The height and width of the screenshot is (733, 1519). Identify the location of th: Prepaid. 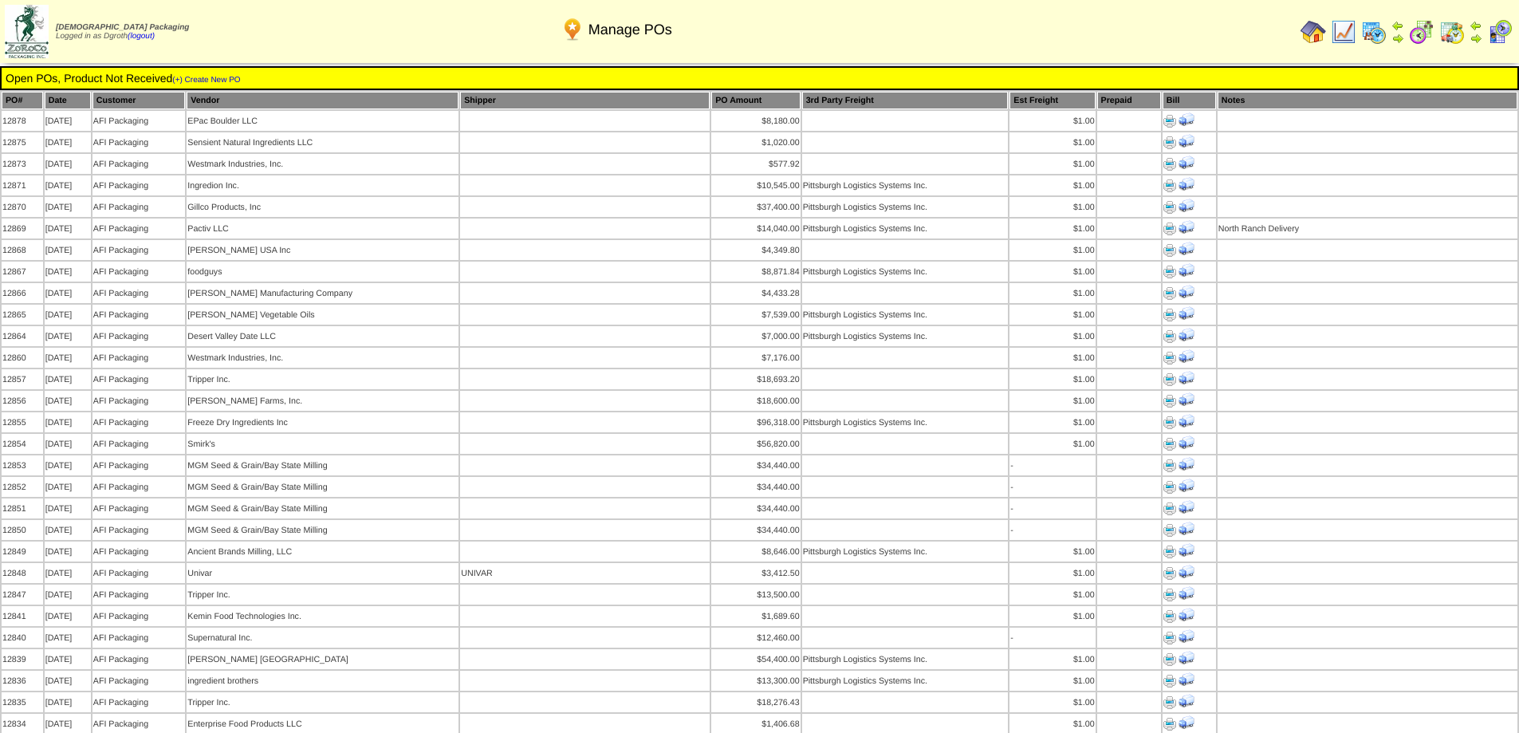
(1129, 100).